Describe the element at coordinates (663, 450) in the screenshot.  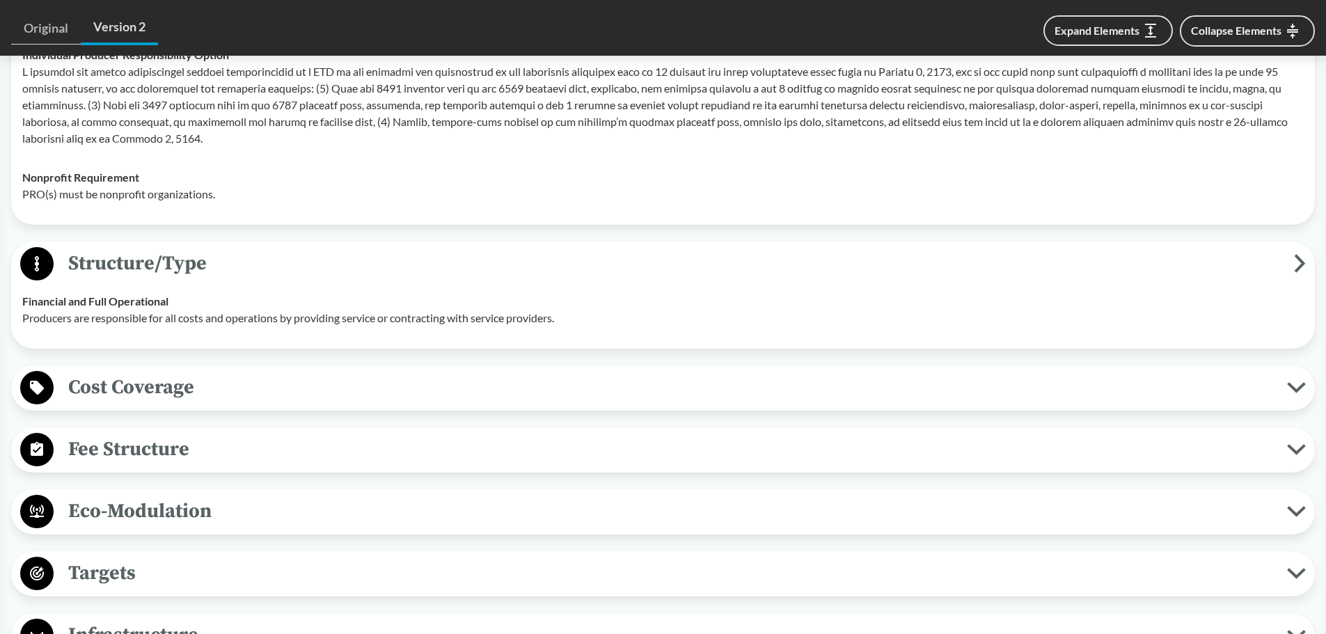
I see `button: Fee Structure` at that location.